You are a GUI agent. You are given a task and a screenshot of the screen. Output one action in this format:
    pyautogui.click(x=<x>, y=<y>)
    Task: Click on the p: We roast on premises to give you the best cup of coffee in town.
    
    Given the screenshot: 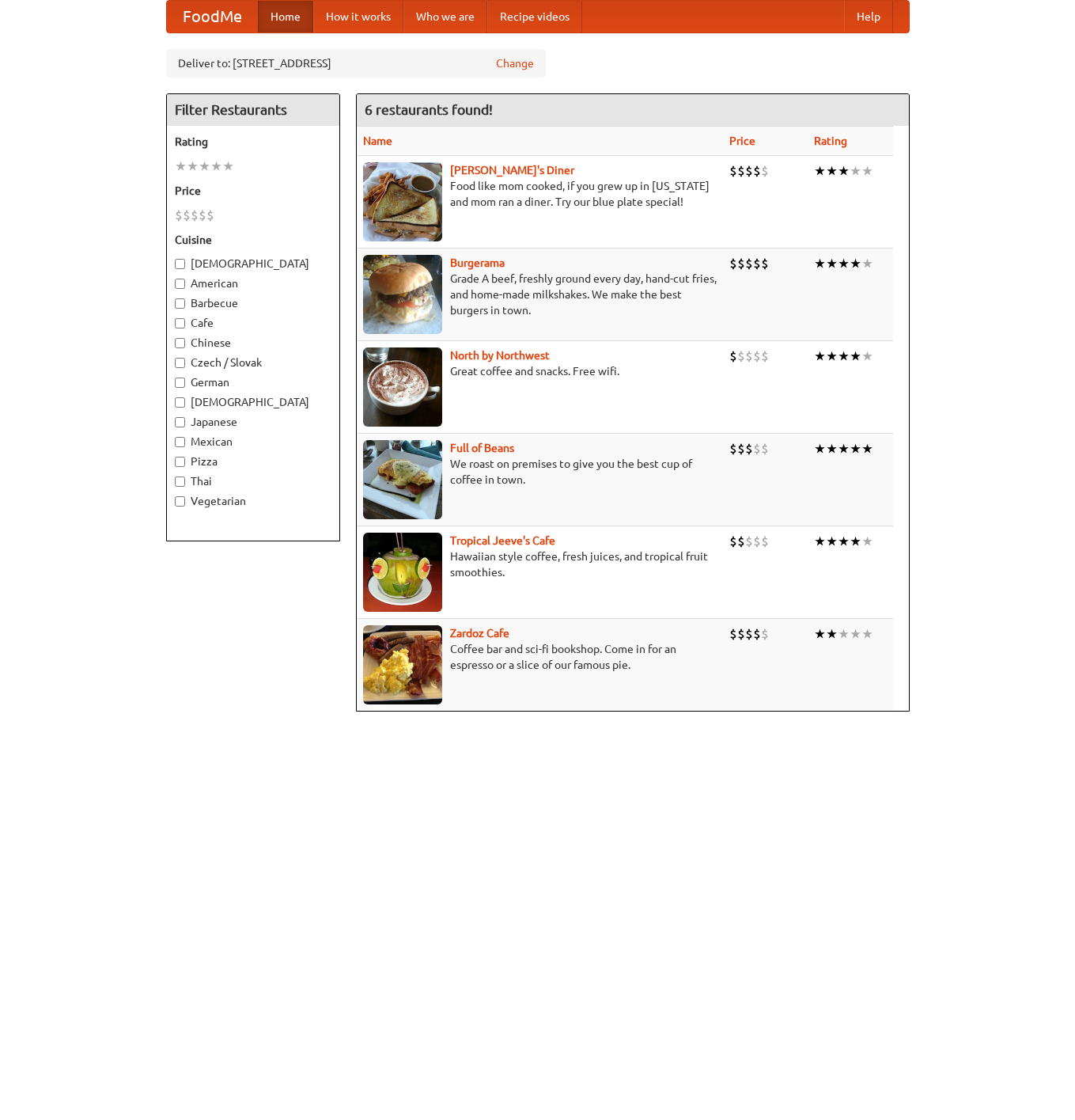 What is the action you would take?
    pyautogui.click(x=539, y=472)
    